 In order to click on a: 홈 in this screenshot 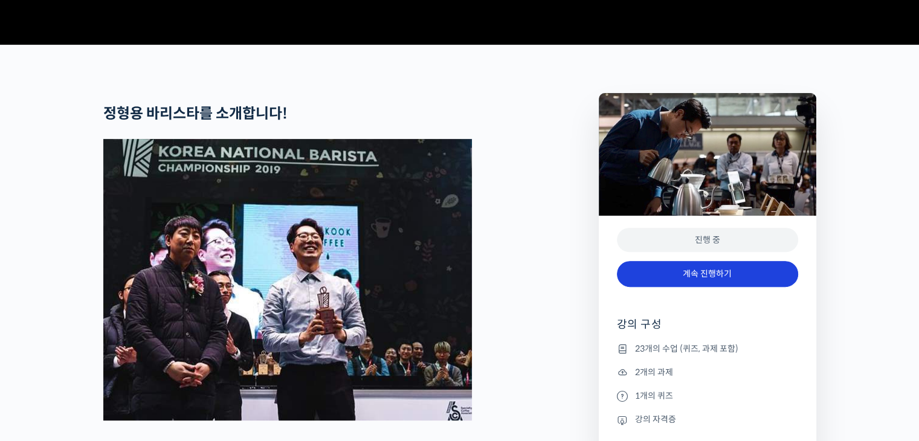, I will do `click(42, 356)`.